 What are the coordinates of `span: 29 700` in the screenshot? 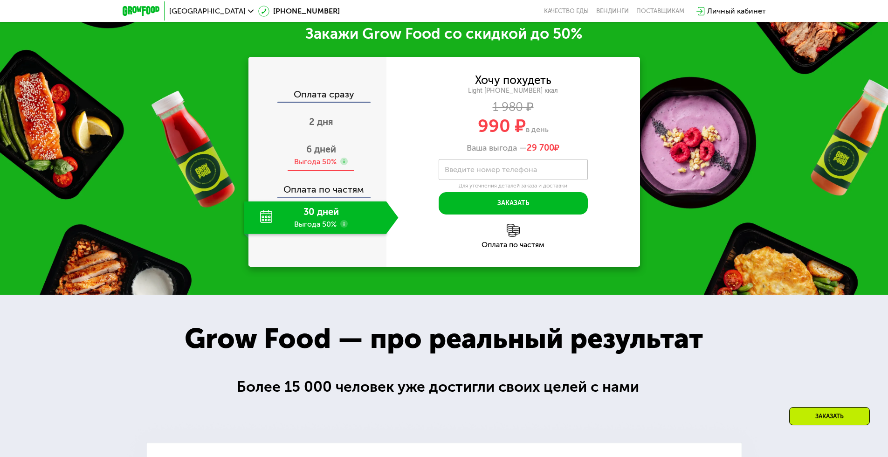 It's located at (540, 148).